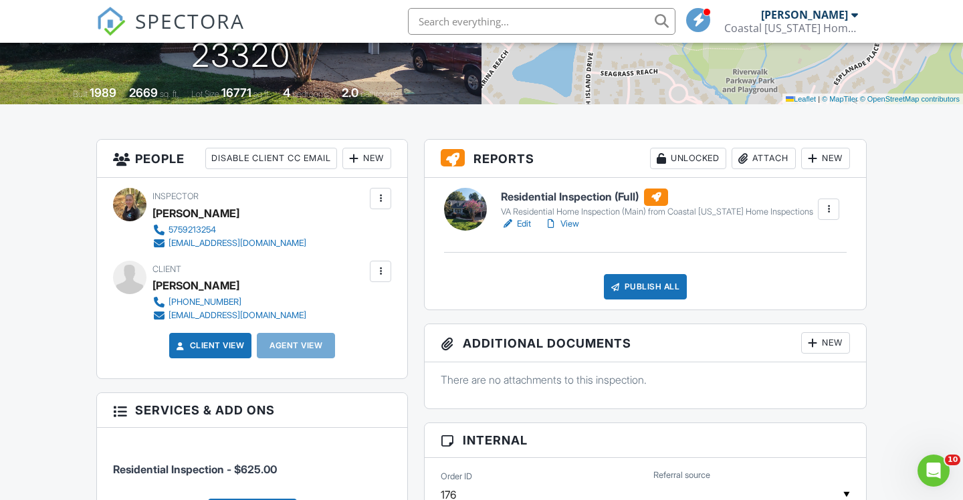 The image size is (963, 500). I want to click on span: Inspector, so click(175, 196).